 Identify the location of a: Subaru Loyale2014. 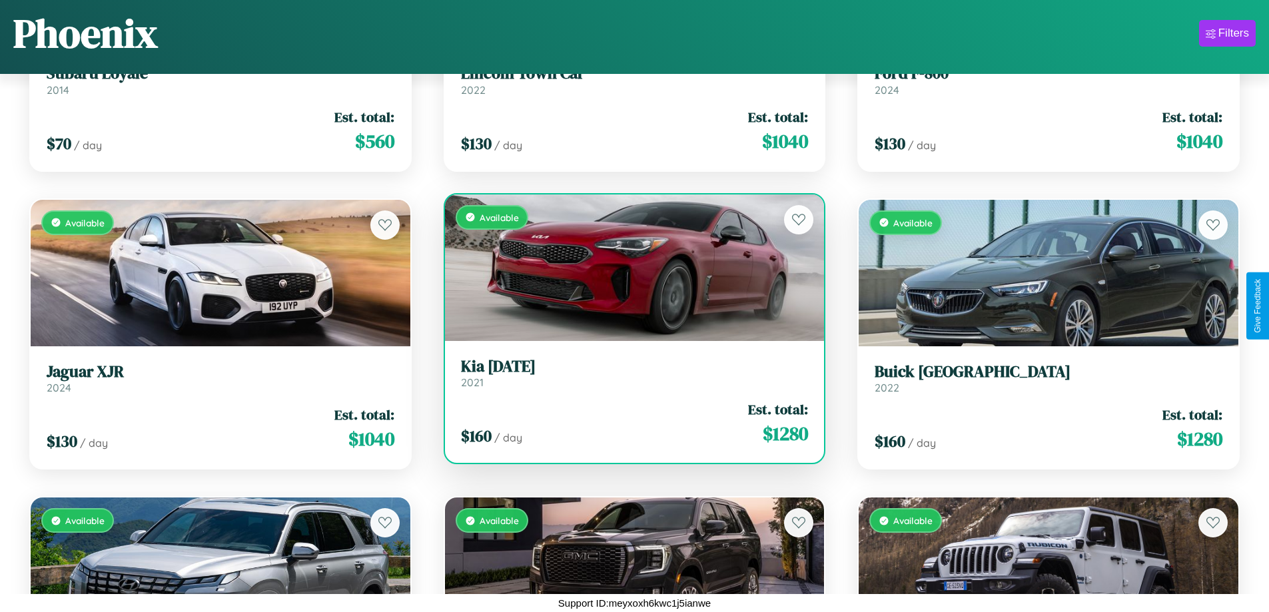
(221, 80).